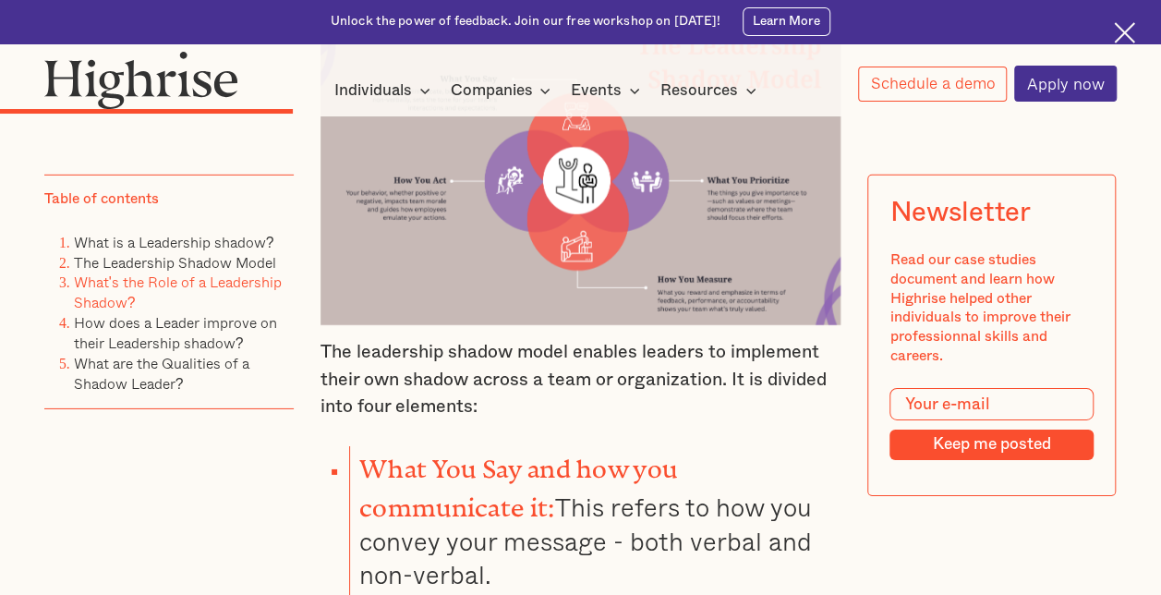 Image resolution: width=1161 pixels, height=595 pixels. I want to click on a: Schedule a demo, so click(933, 84).